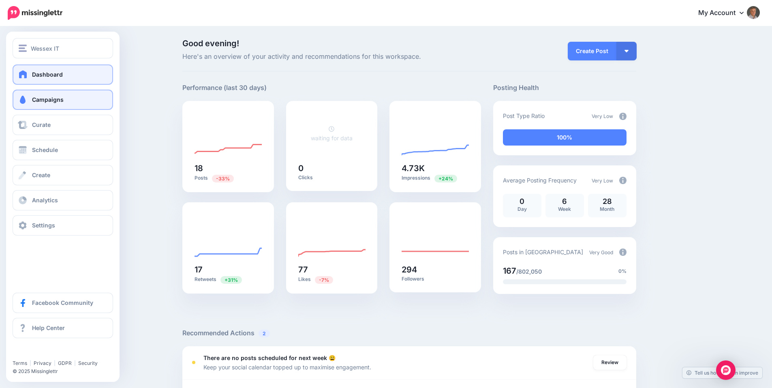 The width and height of the screenshot is (772, 388). I want to click on a: Create Post, so click(592, 51).